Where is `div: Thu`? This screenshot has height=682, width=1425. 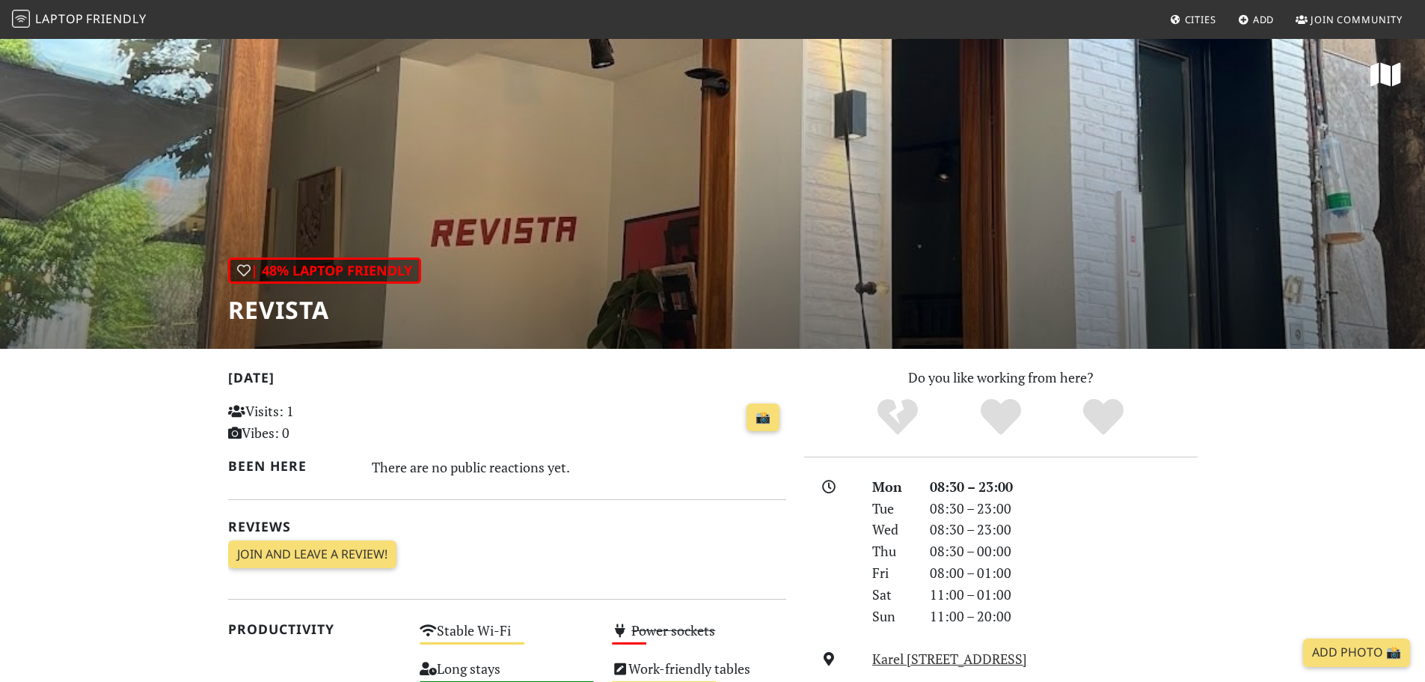
div: Thu is located at coordinates (892, 551).